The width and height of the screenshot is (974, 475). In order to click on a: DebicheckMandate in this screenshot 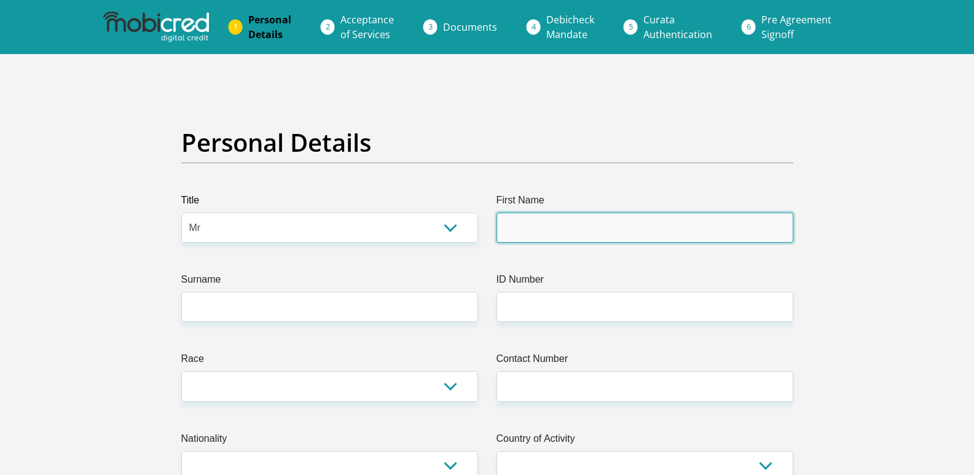, I will do `click(570, 27)`.